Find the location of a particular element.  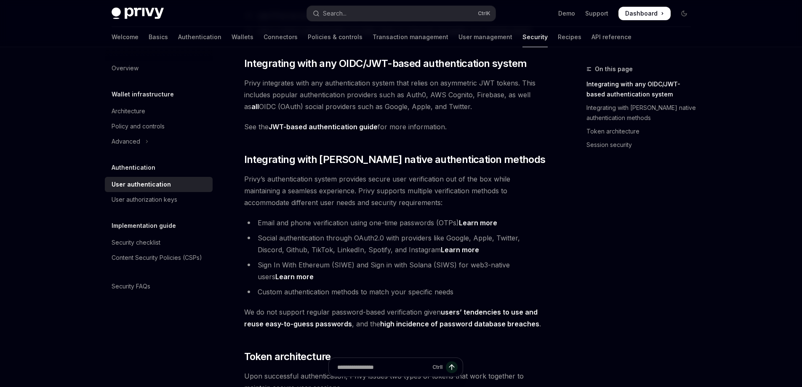

a: Token architecture is located at coordinates (642, 131).